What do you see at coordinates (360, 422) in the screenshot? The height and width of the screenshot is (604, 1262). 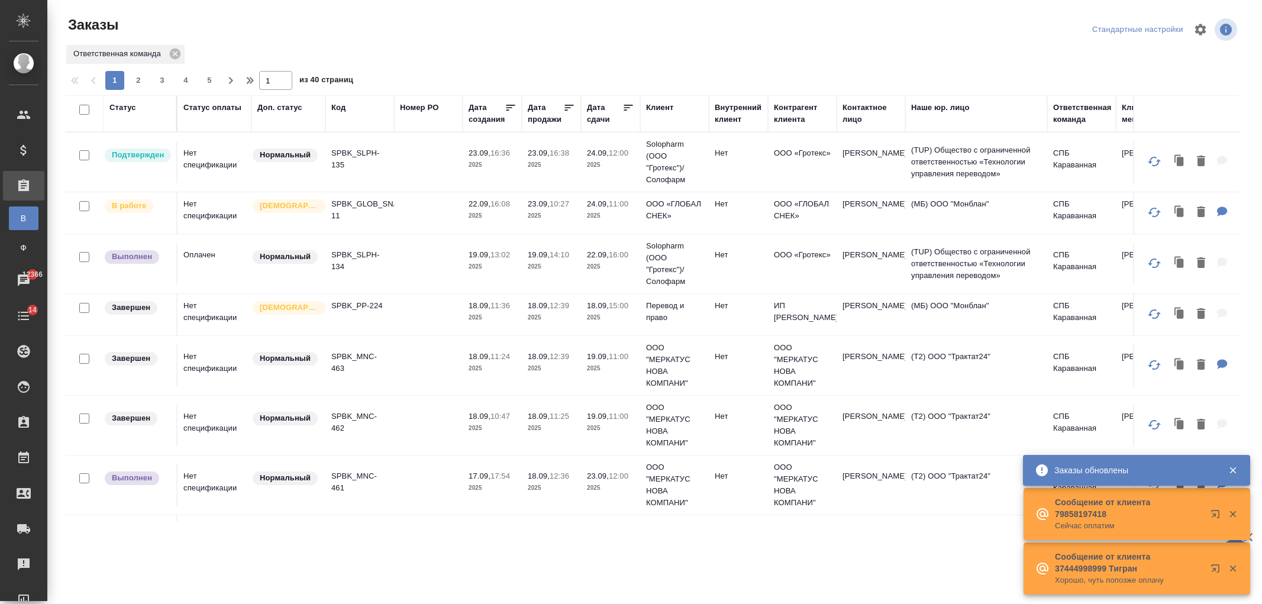 I see `p: SPBK_MNC-462` at bounding box center [360, 422].